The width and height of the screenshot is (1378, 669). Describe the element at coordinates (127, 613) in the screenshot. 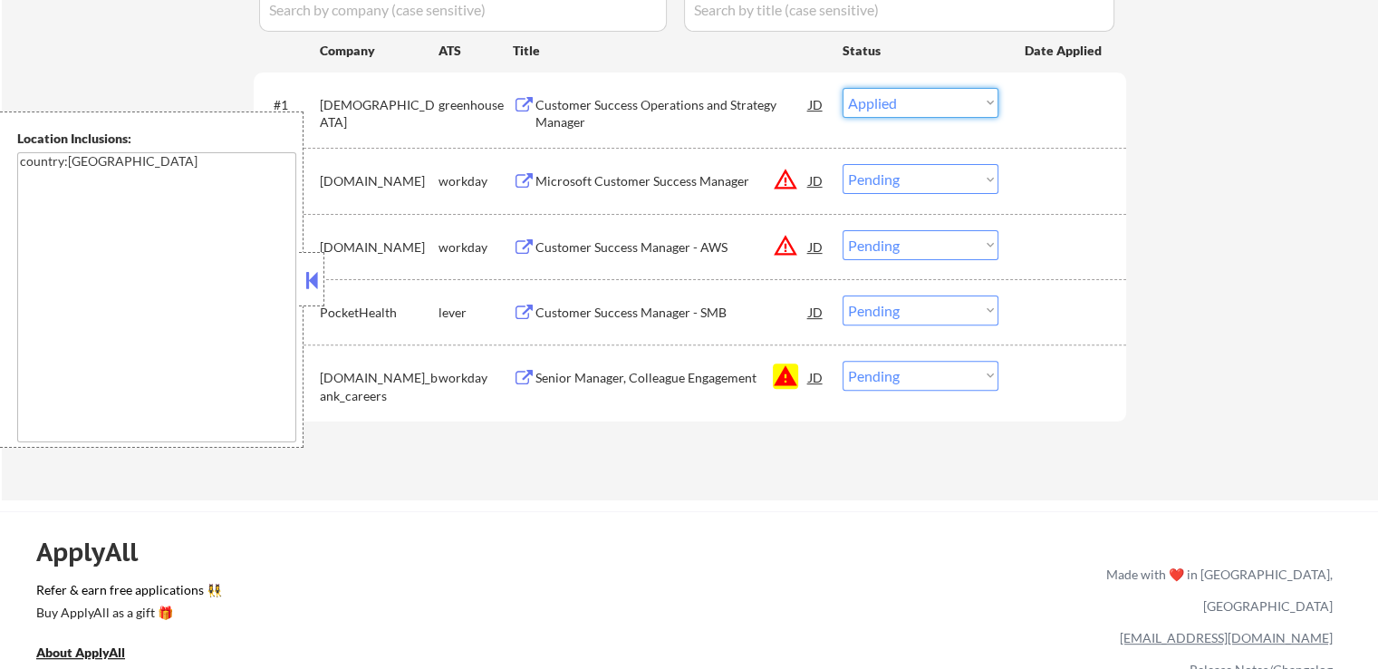

I see `a: Buy ApplyAll as a gift 🎁` at that location.